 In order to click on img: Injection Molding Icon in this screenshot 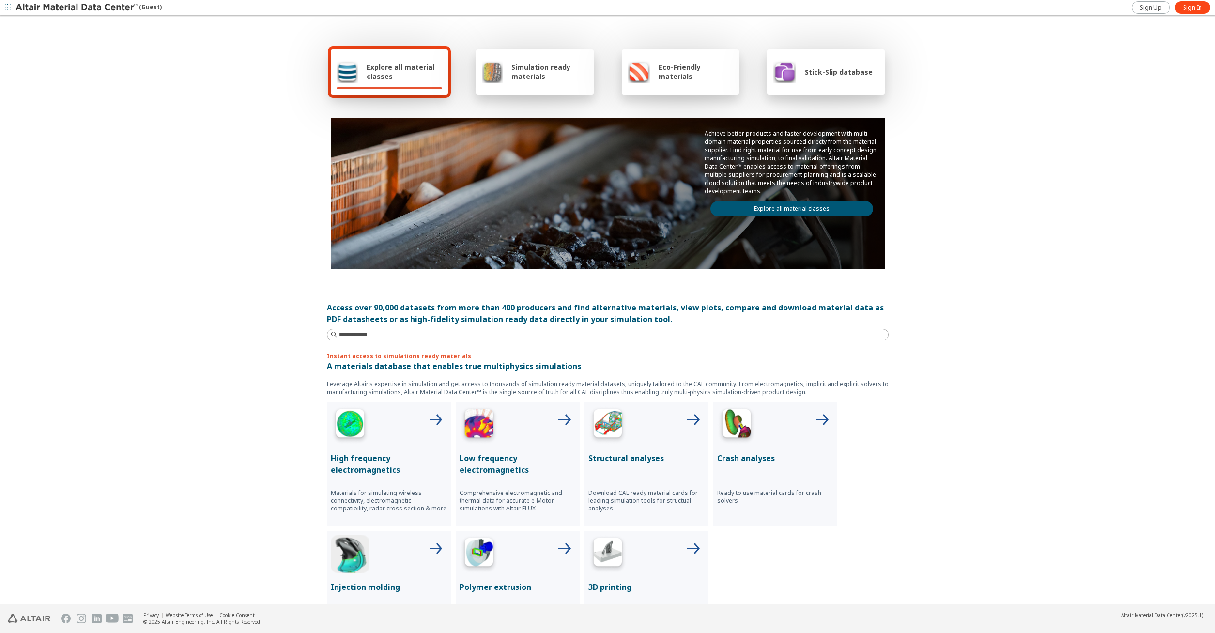, I will do `click(350, 554)`.